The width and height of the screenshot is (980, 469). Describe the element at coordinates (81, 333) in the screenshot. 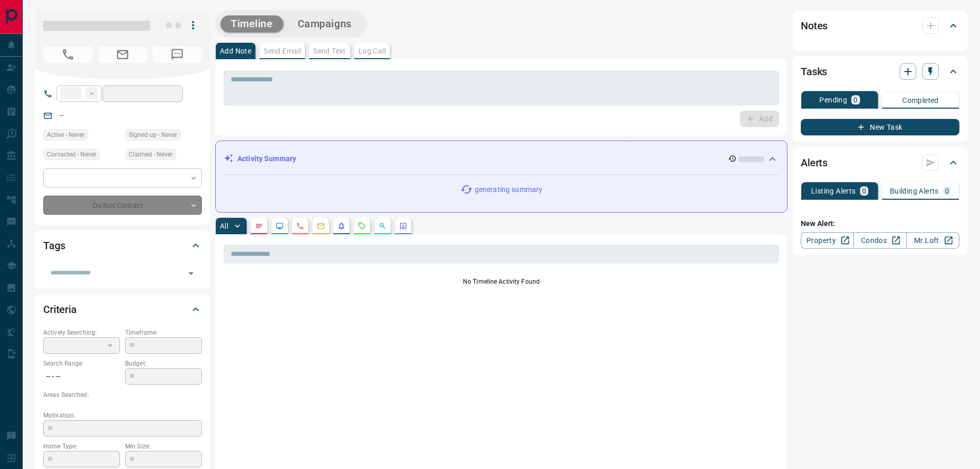

I see `p: Actively Searching:` at that location.